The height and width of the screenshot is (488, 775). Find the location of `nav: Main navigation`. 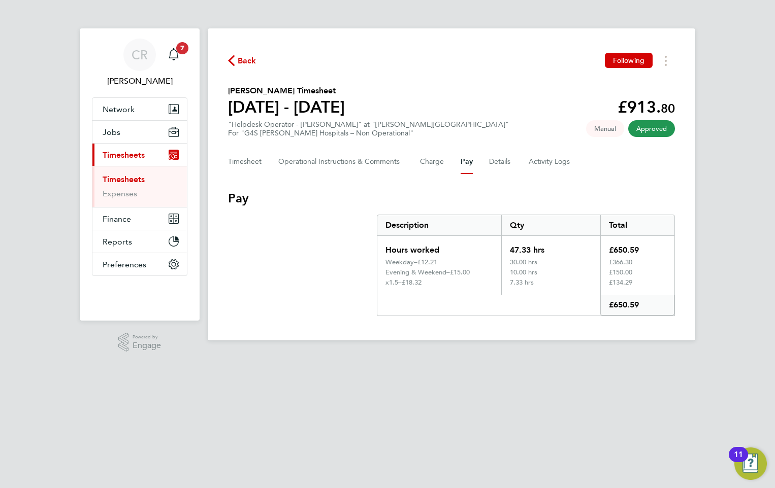

nav: Main navigation is located at coordinates (140, 175).